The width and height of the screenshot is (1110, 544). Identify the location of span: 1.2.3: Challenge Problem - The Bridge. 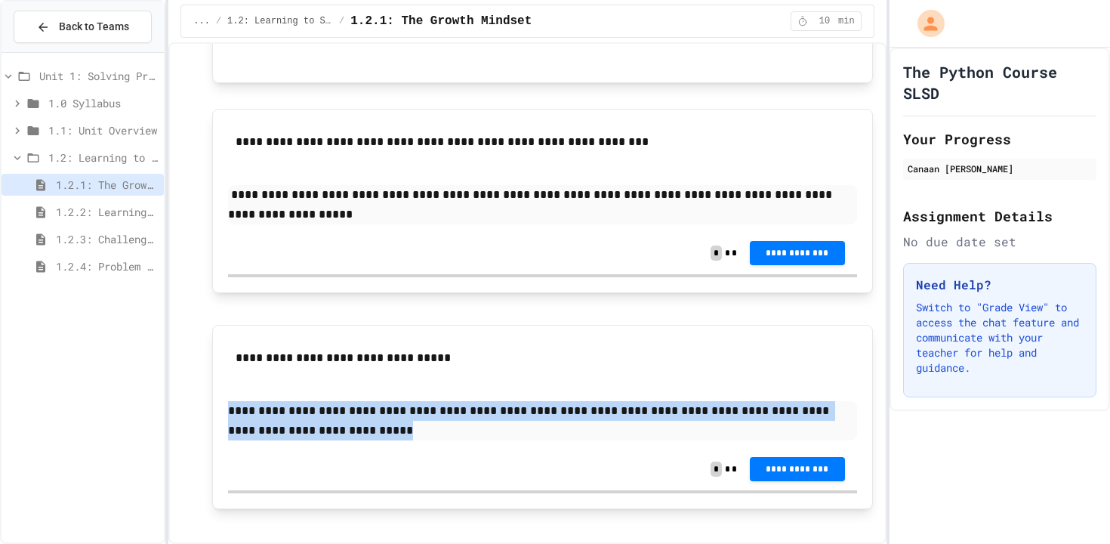
(106, 239).